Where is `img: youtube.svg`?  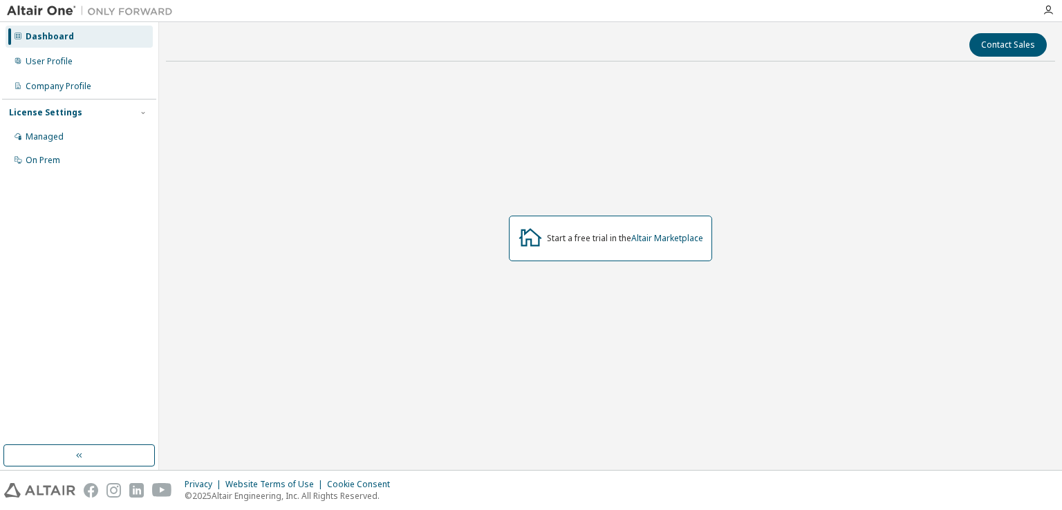 img: youtube.svg is located at coordinates (162, 490).